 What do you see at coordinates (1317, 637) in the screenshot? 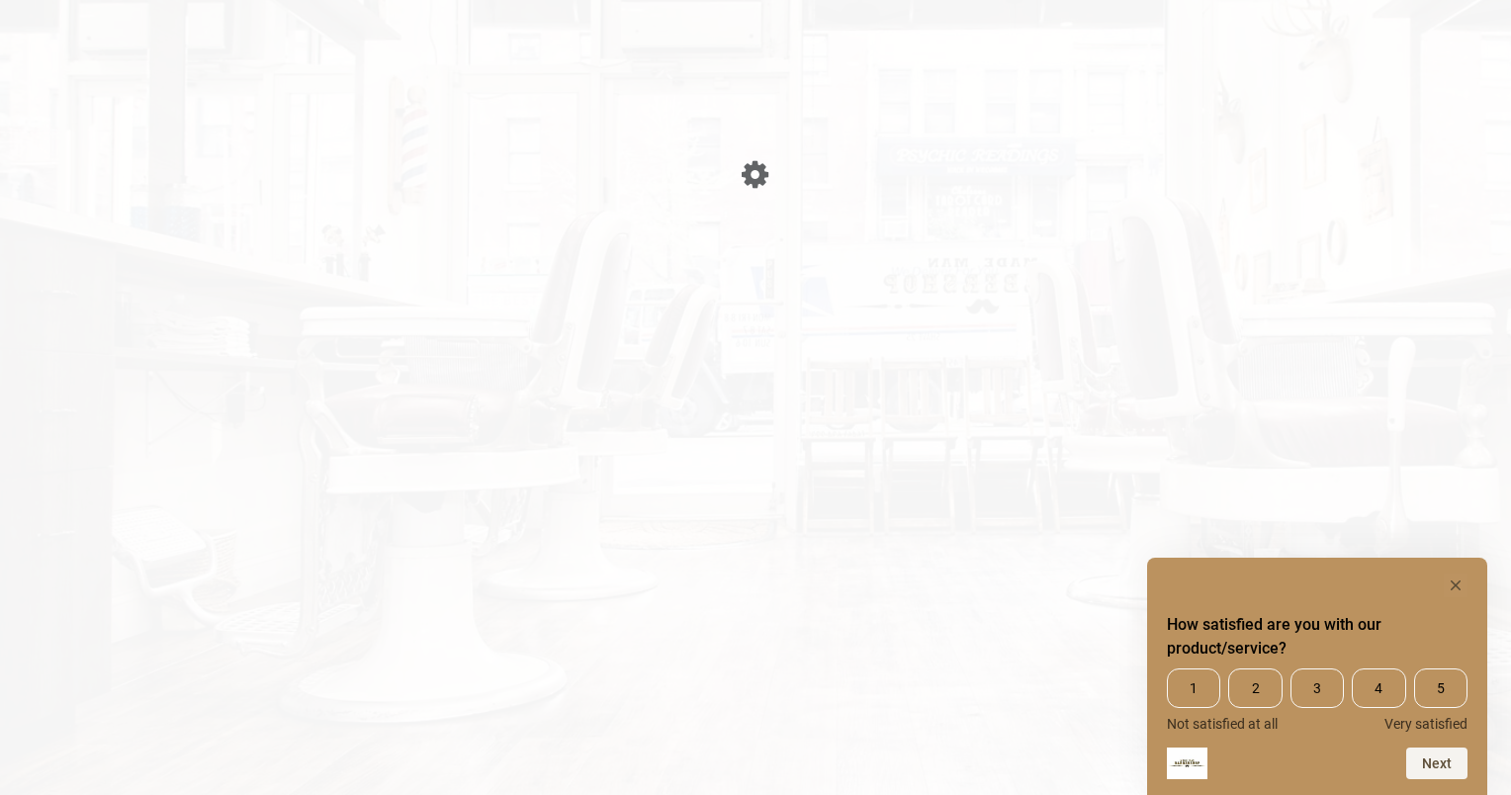
I see `h2: How satisfied are you with our product/service? Select an option from 1 to 5, with 1 being Not sa...` at bounding box center [1317, 637].